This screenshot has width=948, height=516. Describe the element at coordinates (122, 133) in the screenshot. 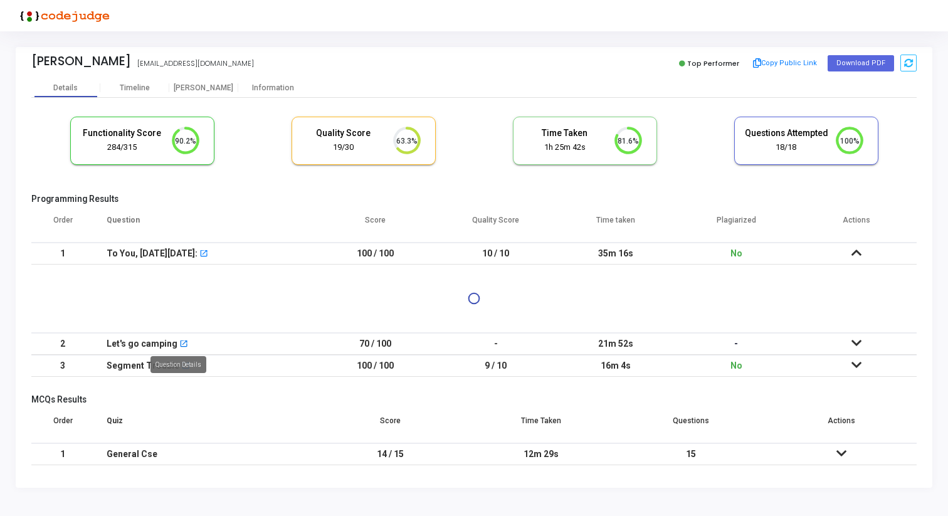

I see `h5: Functionality Score` at that location.